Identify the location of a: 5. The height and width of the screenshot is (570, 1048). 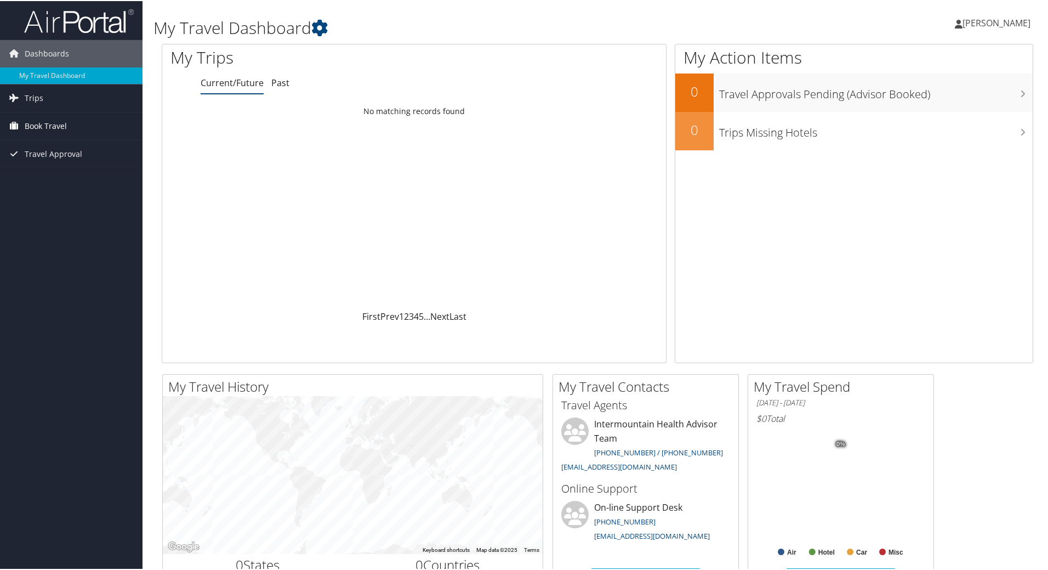
(421, 315).